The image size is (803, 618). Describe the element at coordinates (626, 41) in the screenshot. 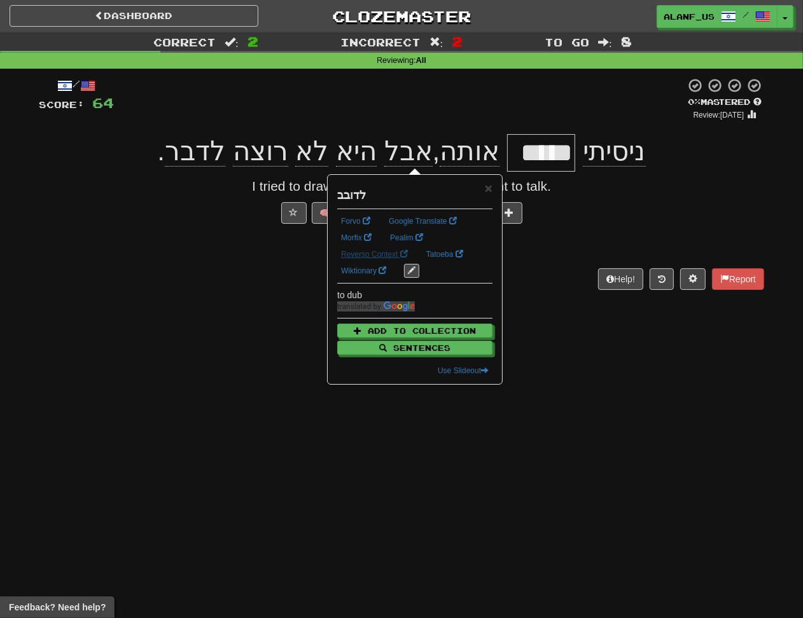

I see `span: 8` at that location.